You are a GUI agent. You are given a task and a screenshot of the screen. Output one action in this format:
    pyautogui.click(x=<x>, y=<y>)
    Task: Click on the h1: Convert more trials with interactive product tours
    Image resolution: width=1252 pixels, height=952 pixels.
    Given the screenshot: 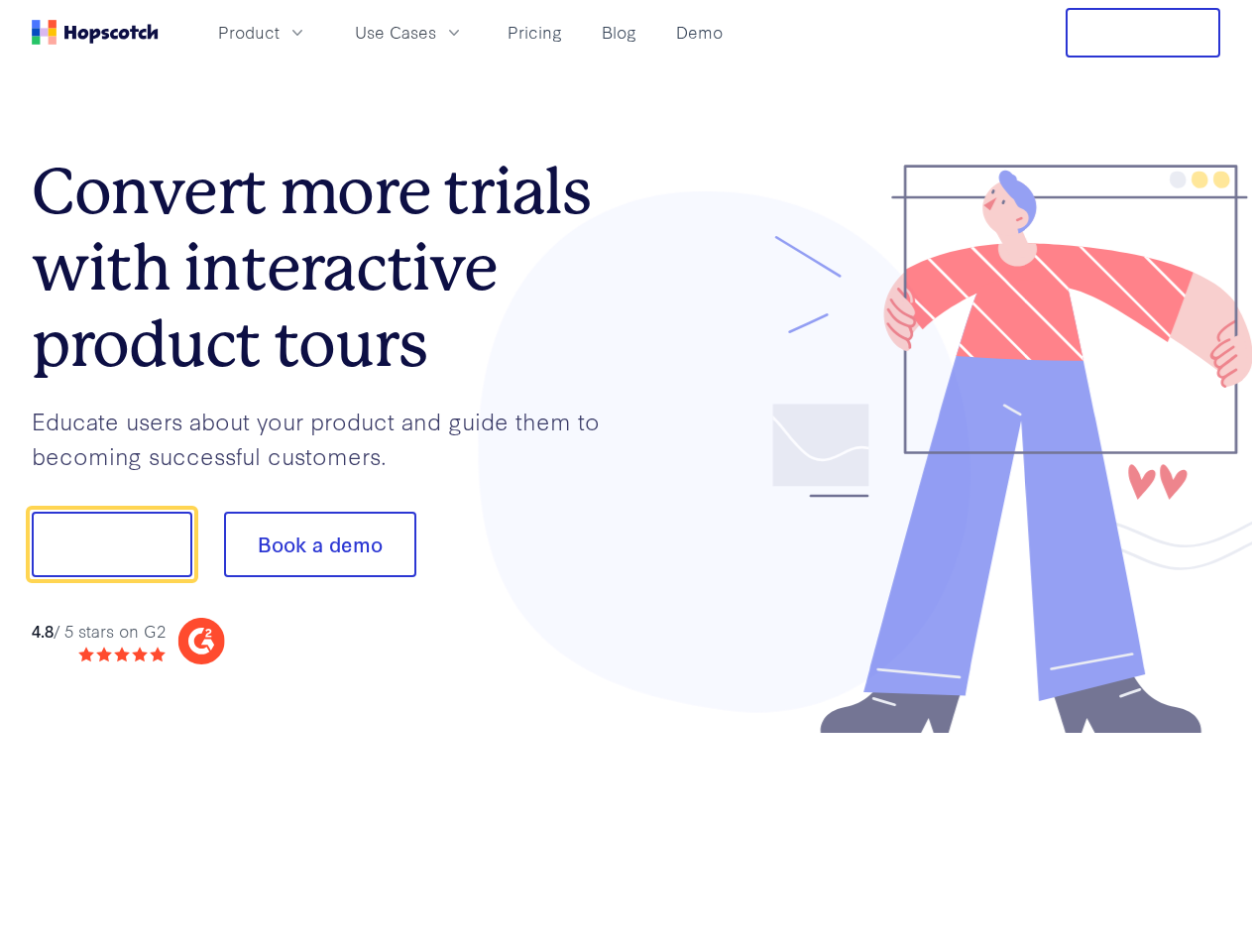 What is the action you would take?
    pyautogui.click(x=329, y=267)
    